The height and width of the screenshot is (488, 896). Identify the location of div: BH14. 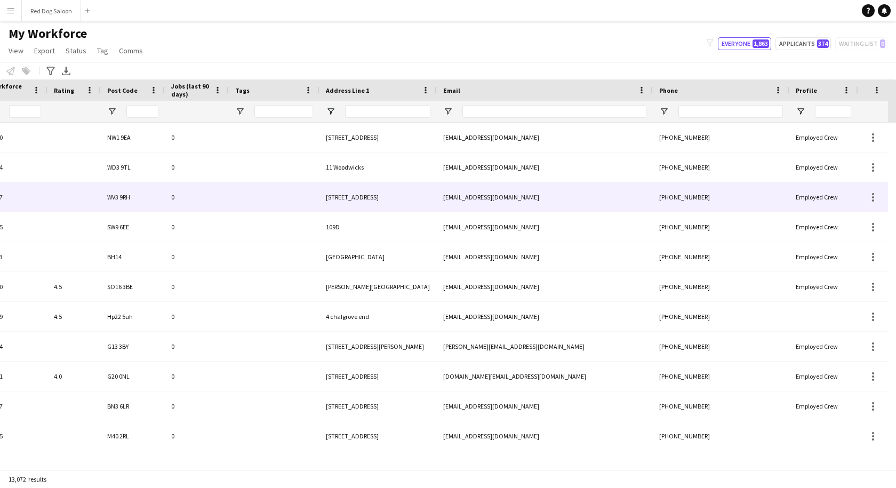
(133, 256).